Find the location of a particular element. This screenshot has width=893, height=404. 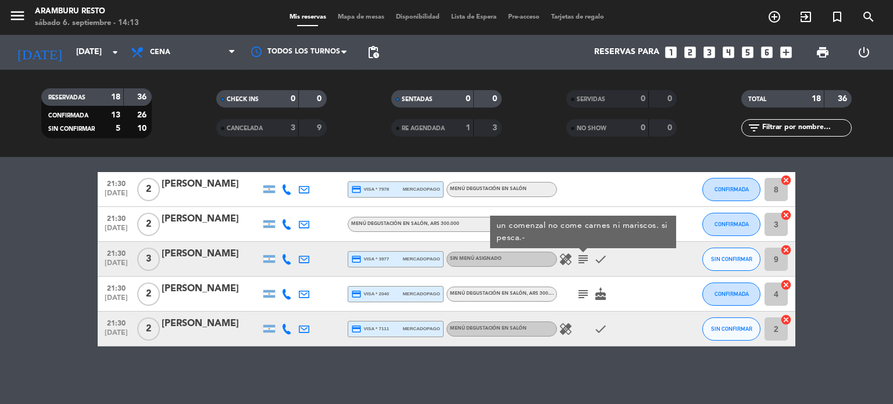

i: looks_3 is located at coordinates (709, 52).